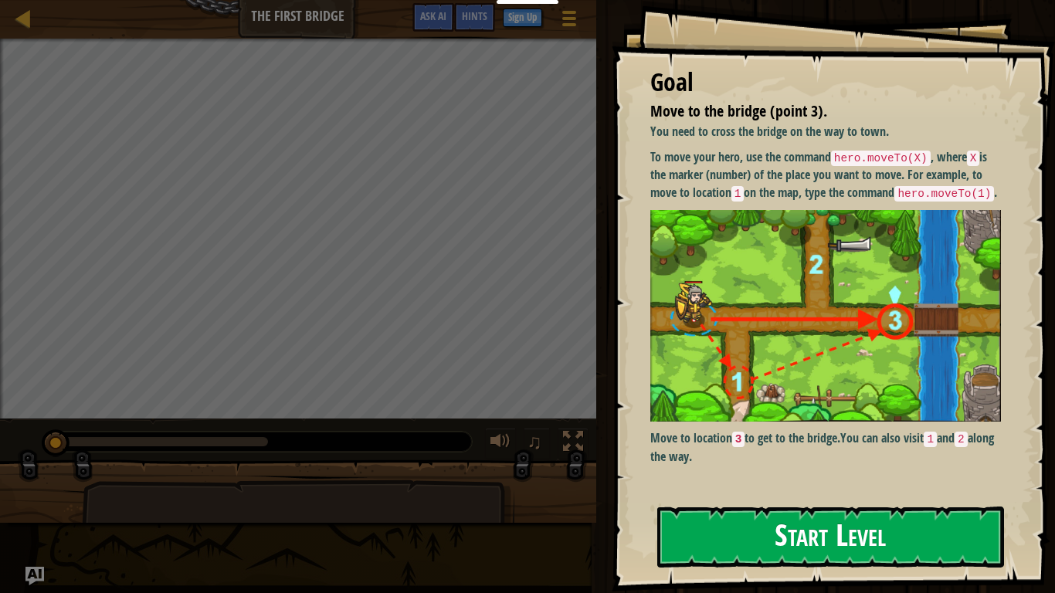 The height and width of the screenshot is (593, 1055). I want to click on img: M7l1b, so click(825, 316).